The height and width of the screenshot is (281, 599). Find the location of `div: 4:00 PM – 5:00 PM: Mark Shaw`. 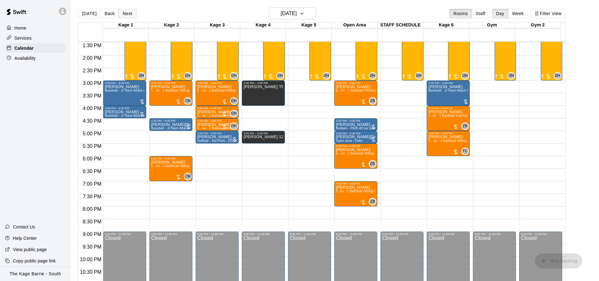

div: 4:00 PM – 5:00 PM: Mark Shaw is located at coordinates (448, 118).